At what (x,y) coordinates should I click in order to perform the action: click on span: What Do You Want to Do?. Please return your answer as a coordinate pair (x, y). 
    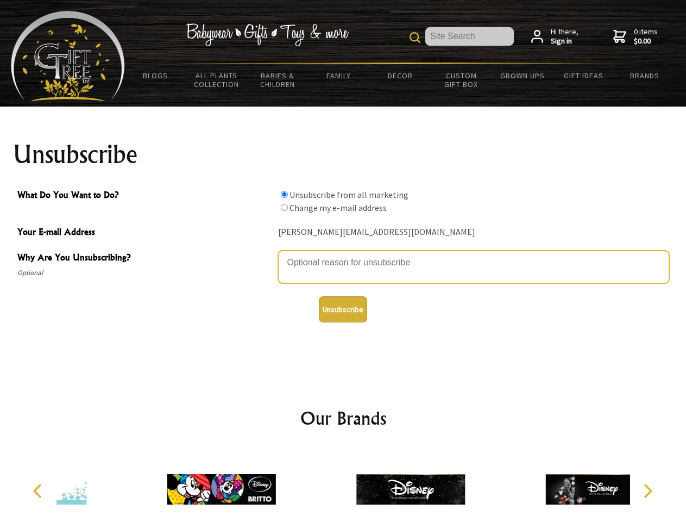
    Looking at the image, I should click on (145, 196).